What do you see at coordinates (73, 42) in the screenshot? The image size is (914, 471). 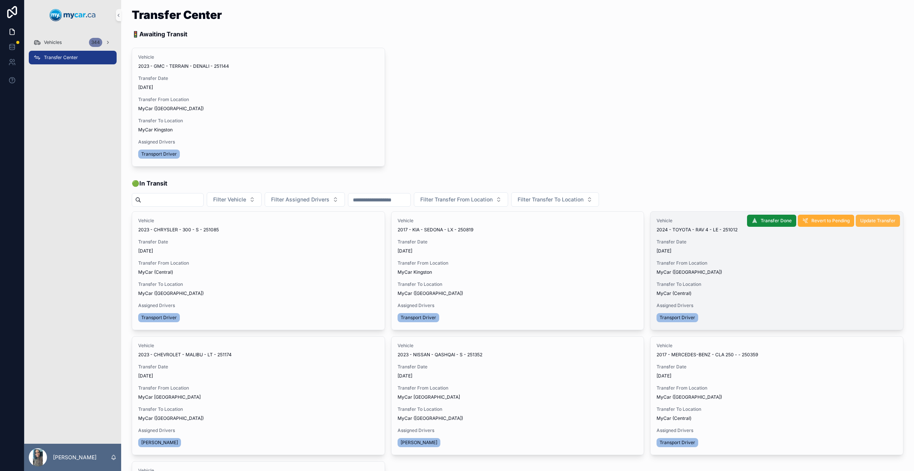 I see `a: Vehicles344` at bounding box center [73, 42].